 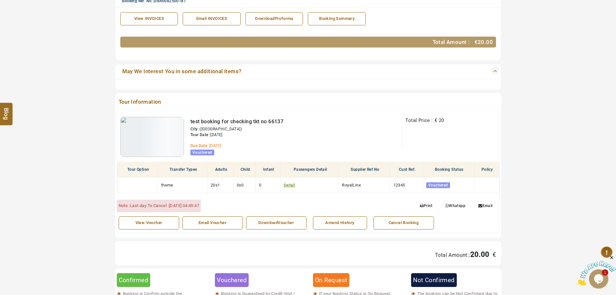 What do you see at coordinates (309, 170) in the screenshot?
I see `th: Passengers Detail` at bounding box center [309, 170].